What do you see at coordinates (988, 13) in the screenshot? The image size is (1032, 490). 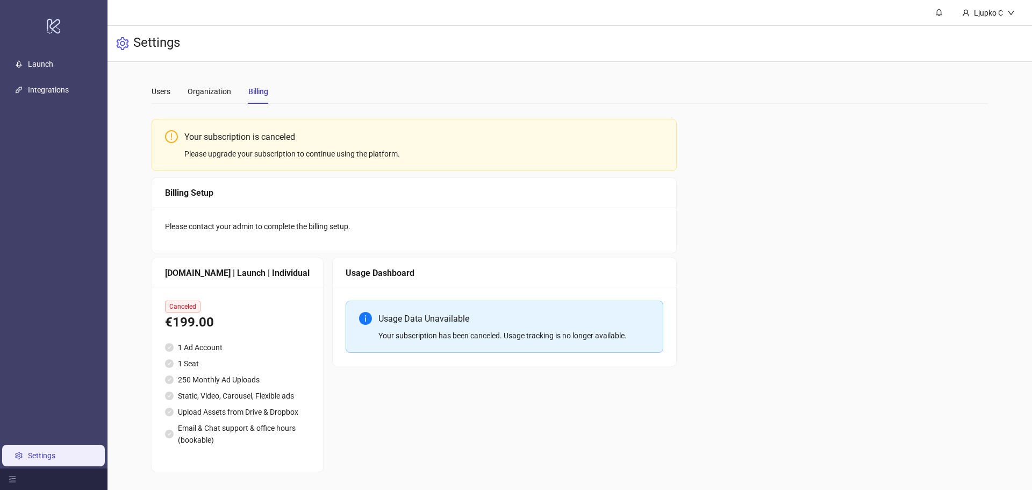 I see `div: Ljupko C` at bounding box center [988, 13].